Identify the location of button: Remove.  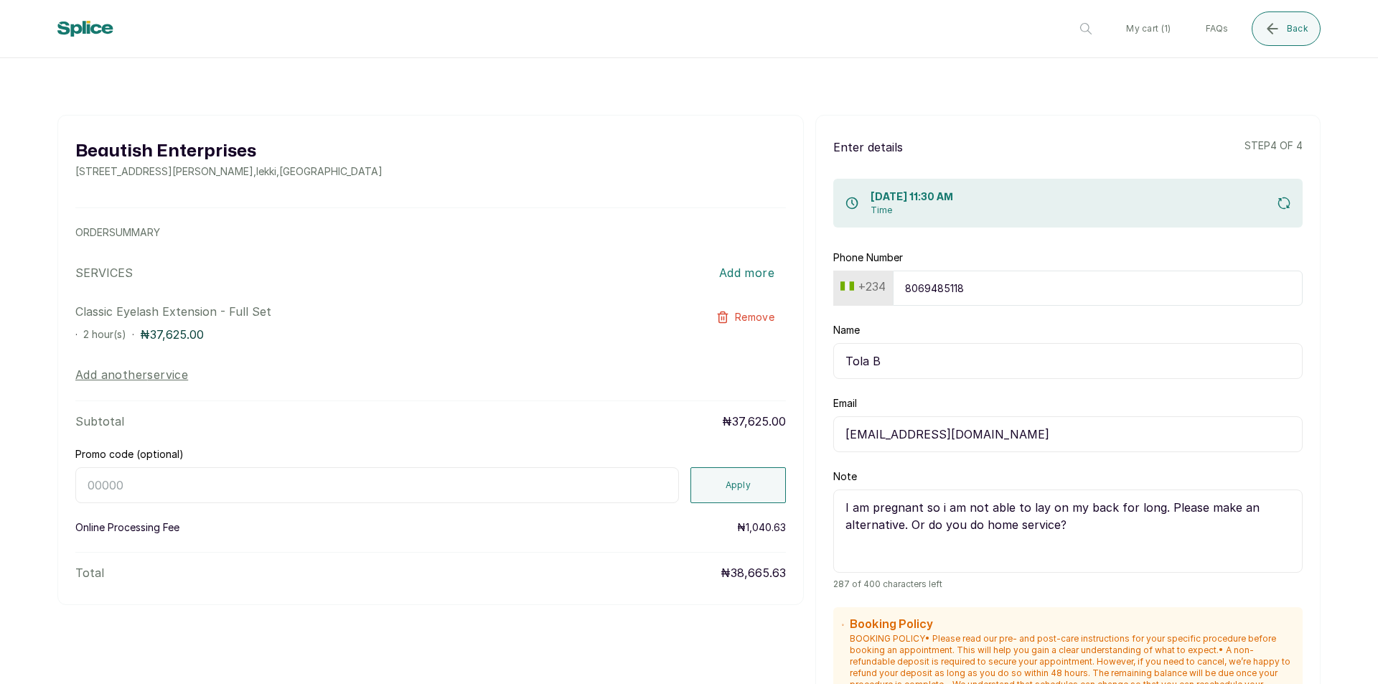
(745, 317).